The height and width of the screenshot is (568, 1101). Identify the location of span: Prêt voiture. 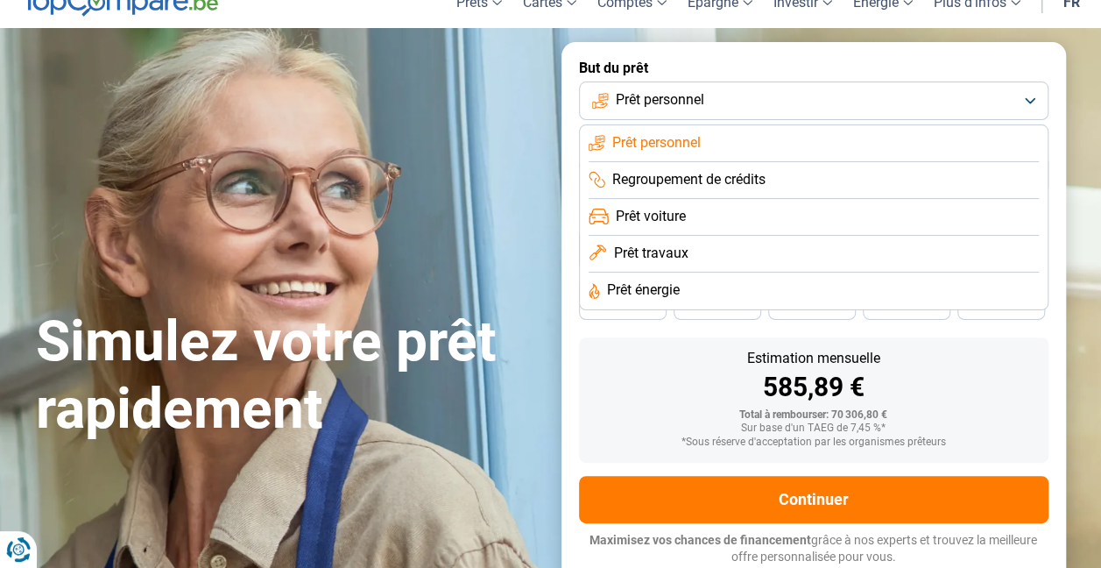
(651, 216).